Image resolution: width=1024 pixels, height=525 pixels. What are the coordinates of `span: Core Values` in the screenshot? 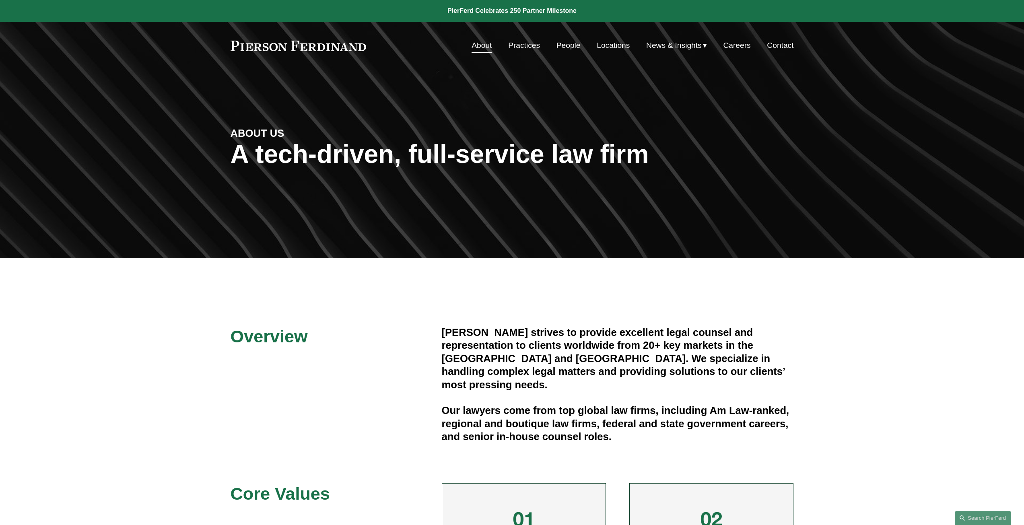 It's located at (280, 494).